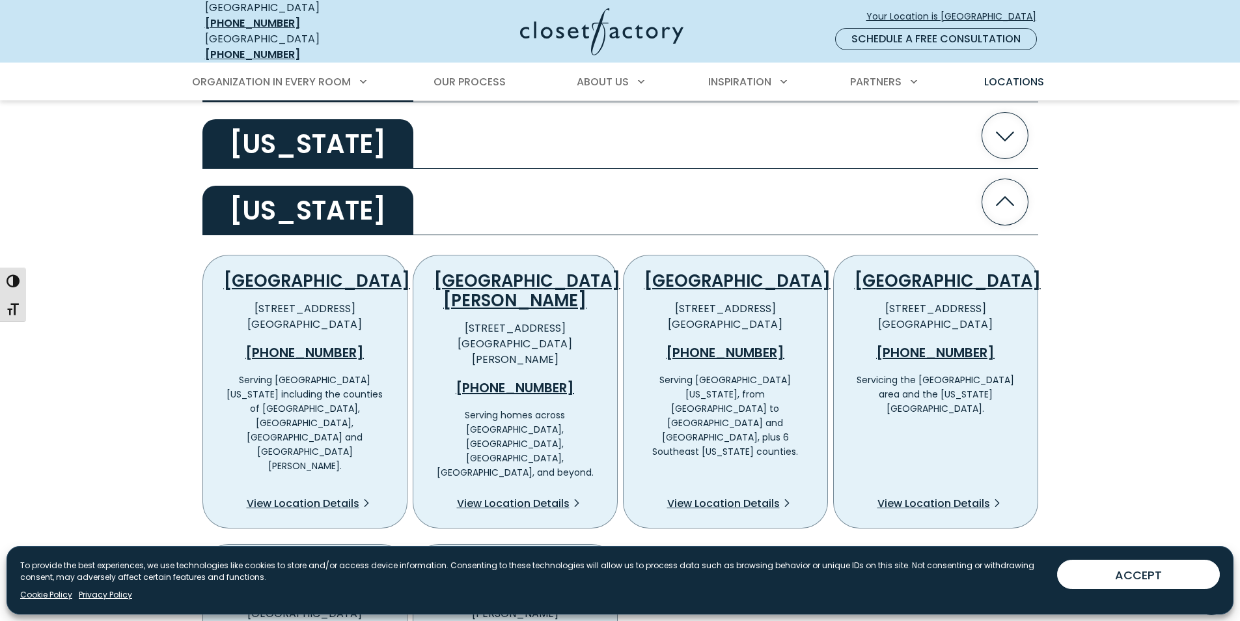 The width and height of the screenshot is (1240, 621). What do you see at coordinates (602, 31) in the screenshot?
I see `img: Closet Factory Logo` at bounding box center [602, 31].